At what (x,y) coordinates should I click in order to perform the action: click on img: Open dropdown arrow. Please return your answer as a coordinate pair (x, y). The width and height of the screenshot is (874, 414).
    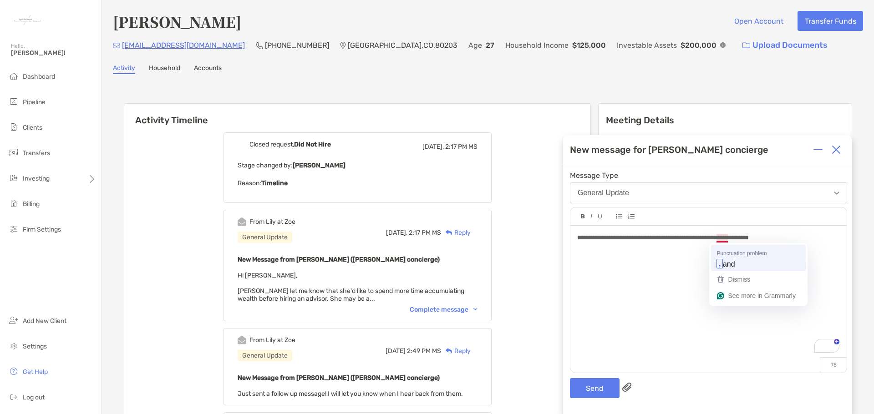
    Looking at the image, I should click on (837, 193).